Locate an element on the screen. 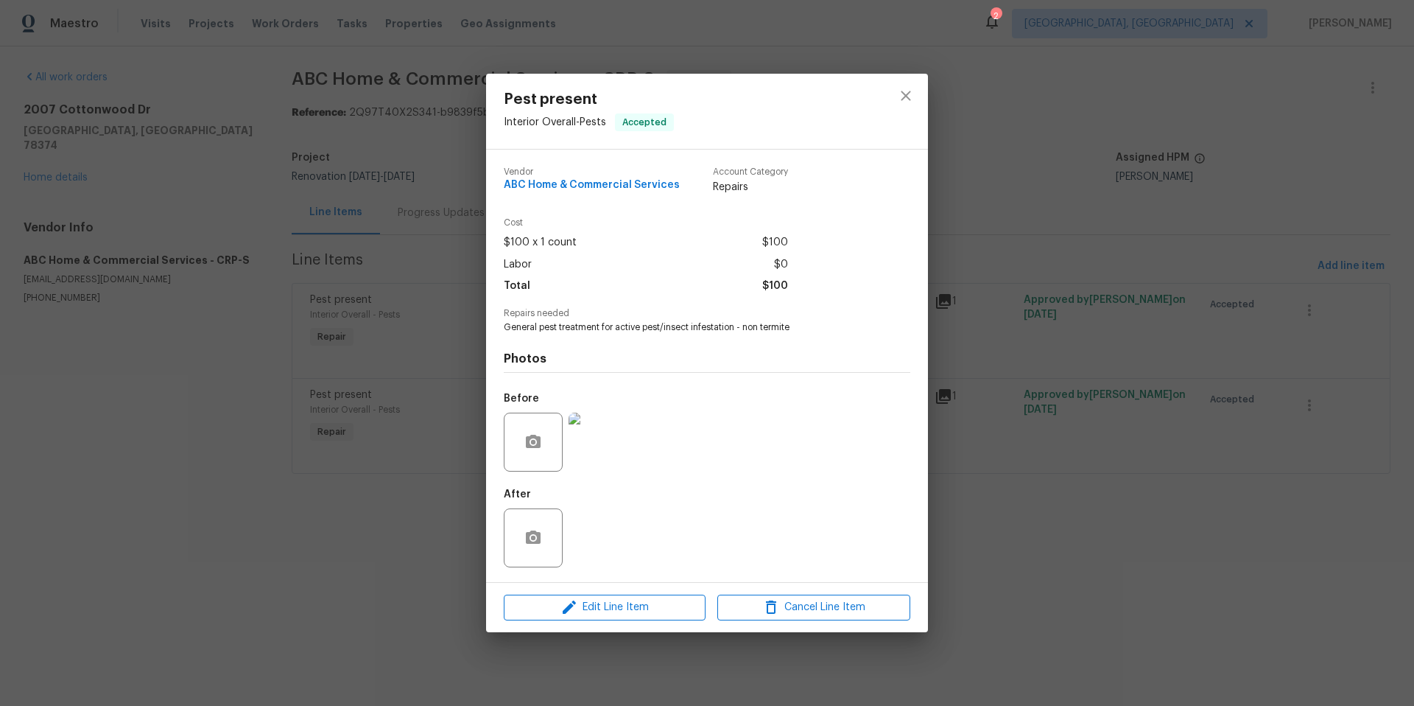  span: Labor is located at coordinates (518, 264).